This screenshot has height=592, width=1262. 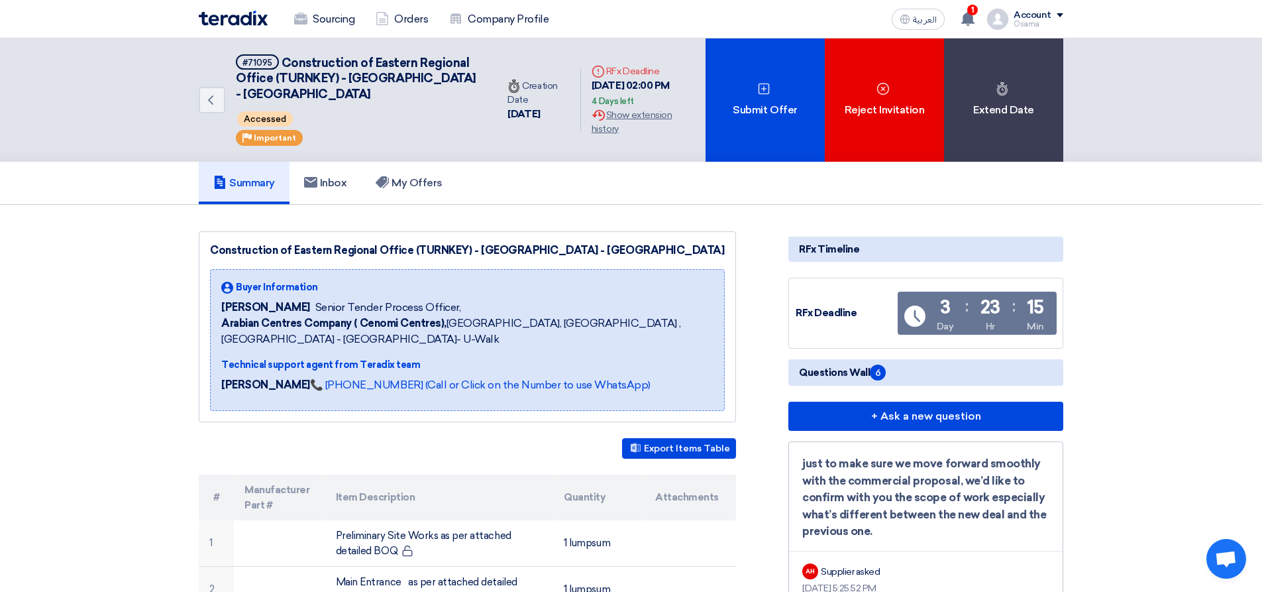 I want to click on div: Creation Date, so click(x=539, y=93).